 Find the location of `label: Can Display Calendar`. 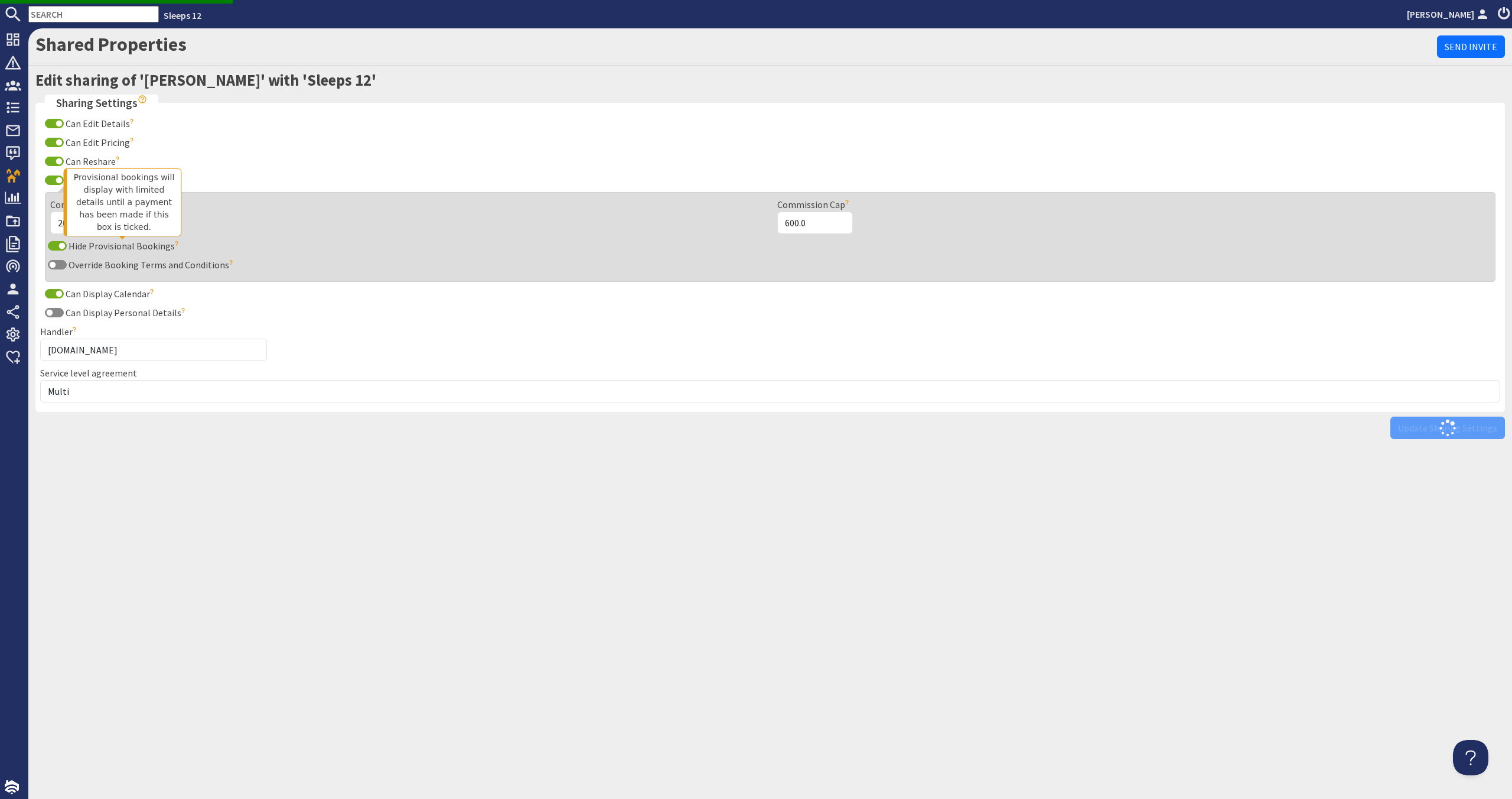

label: Can Display Calendar is located at coordinates (110, 293).